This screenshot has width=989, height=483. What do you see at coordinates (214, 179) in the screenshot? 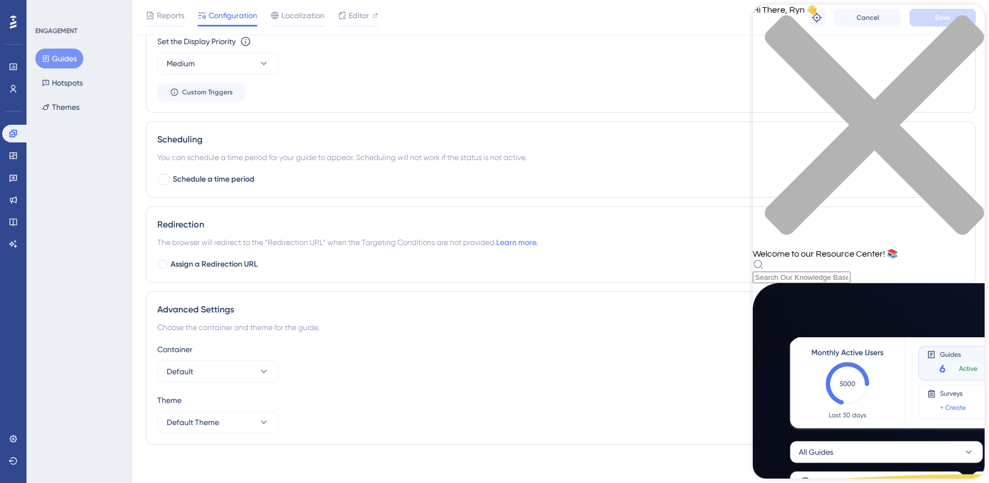
I see `span: Schedule a time period` at bounding box center [214, 179].